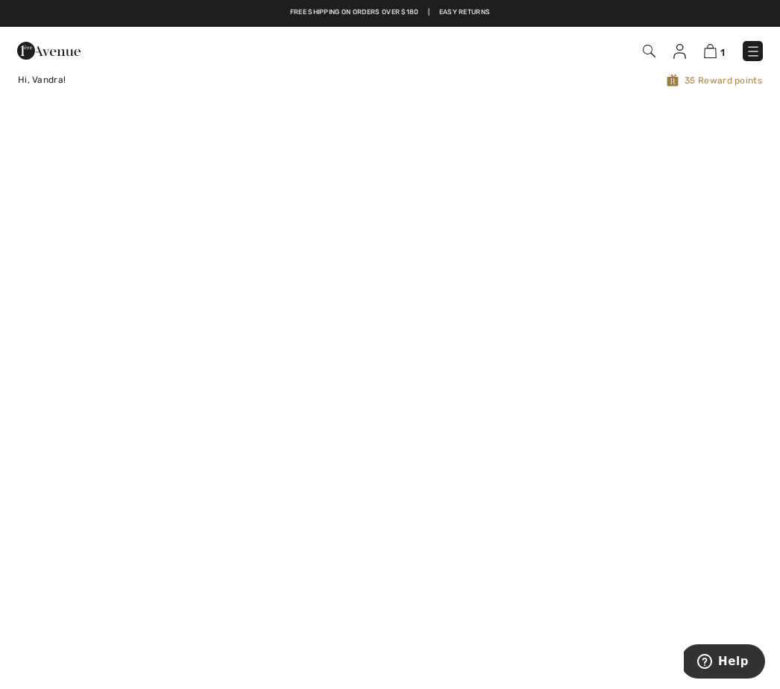  Describe the element at coordinates (48, 51) in the screenshot. I see `img: 1ère Avenue` at that location.